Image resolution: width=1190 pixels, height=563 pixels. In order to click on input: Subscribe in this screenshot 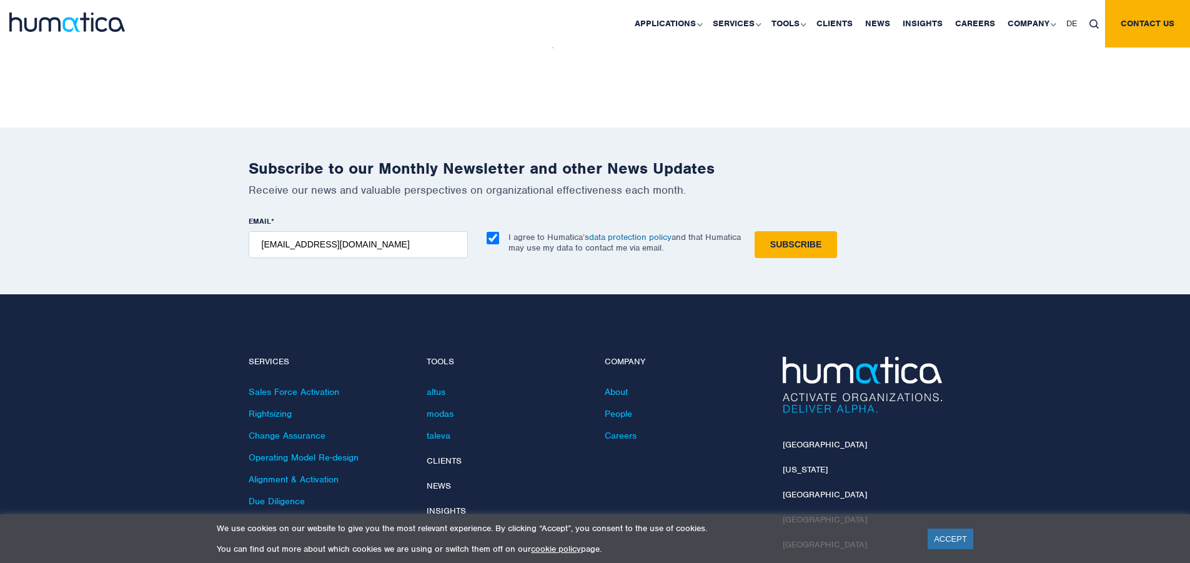, I will do `click(796, 244)`.